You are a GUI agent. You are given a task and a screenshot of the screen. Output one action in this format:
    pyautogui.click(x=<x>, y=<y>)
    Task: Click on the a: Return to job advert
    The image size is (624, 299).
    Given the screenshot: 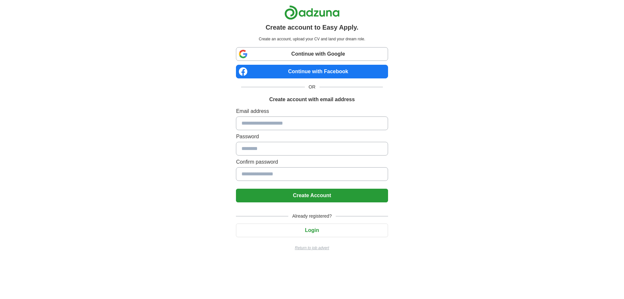 What is the action you would take?
    pyautogui.click(x=312, y=248)
    